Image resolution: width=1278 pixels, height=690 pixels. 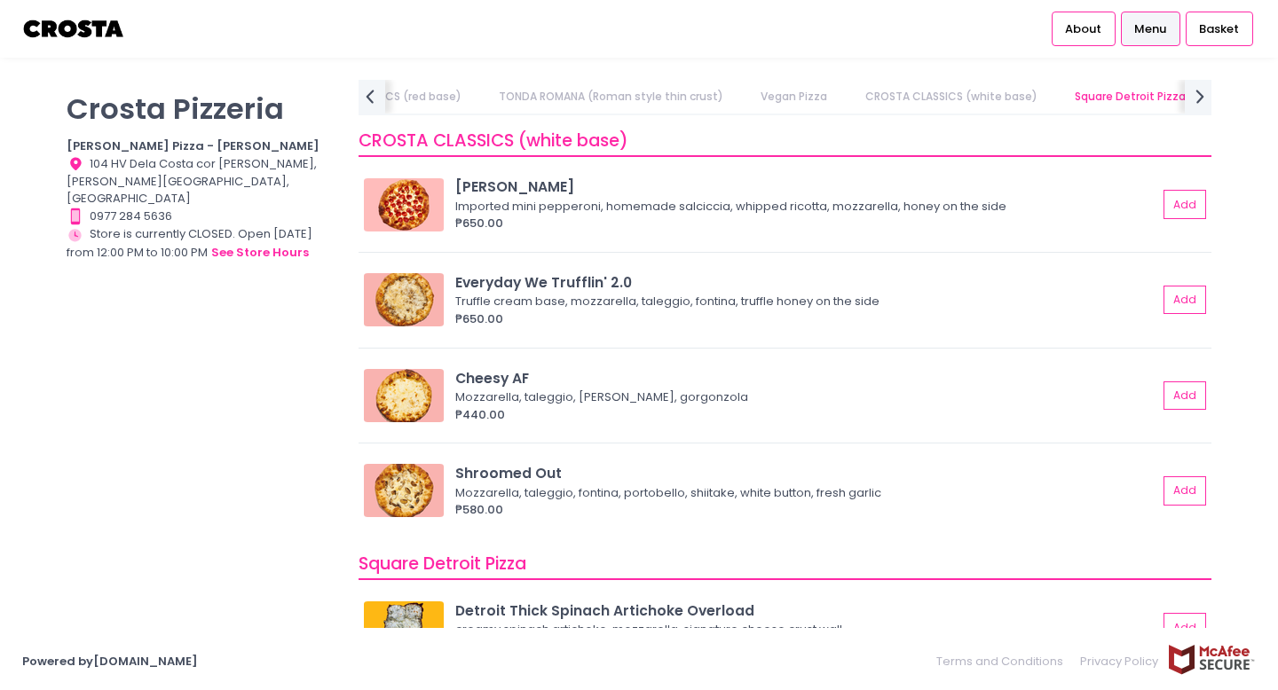 What do you see at coordinates (404, 205) in the screenshot?
I see `img: Roni Salciccia` at bounding box center [404, 205].